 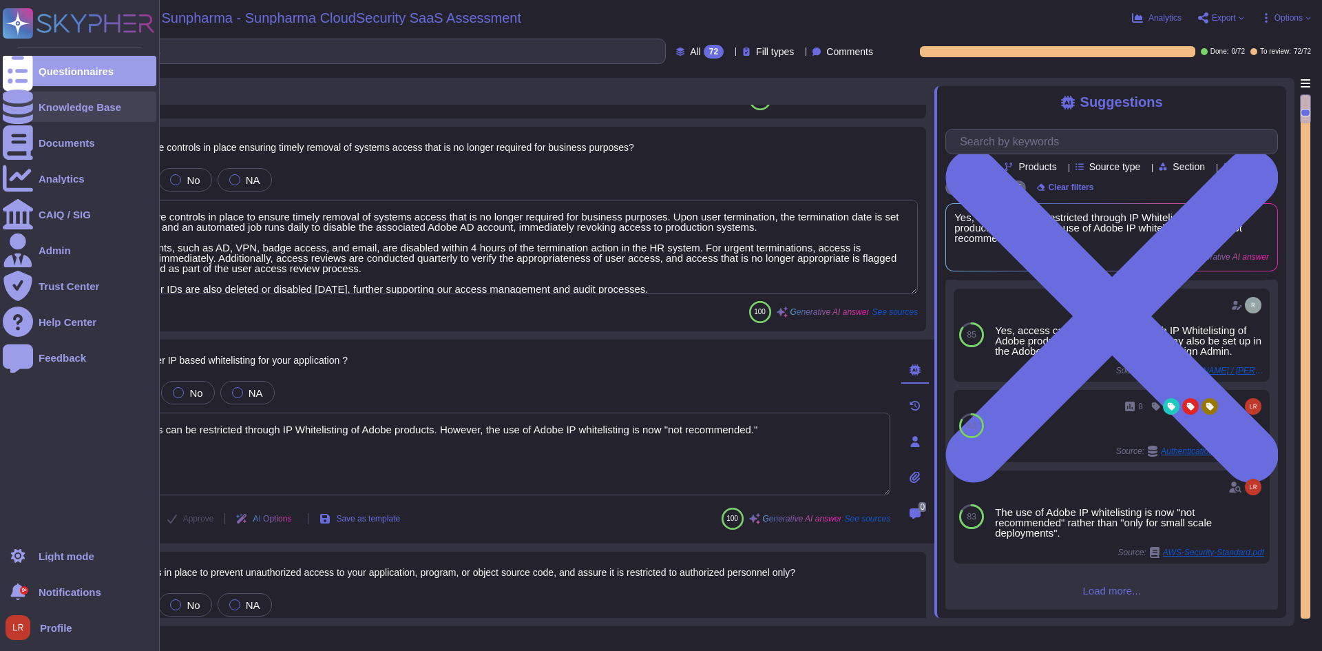 What do you see at coordinates (359, 518) in the screenshot?
I see `button: Save as template` at bounding box center [359, 518].